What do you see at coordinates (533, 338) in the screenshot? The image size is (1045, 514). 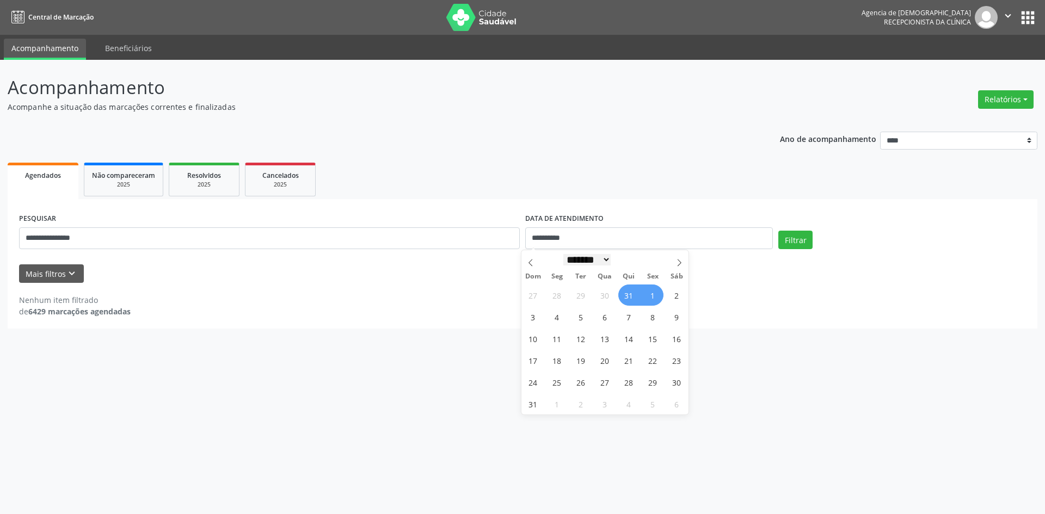 I see `span: Agosto 10, 2025` at bounding box center [533, 338].